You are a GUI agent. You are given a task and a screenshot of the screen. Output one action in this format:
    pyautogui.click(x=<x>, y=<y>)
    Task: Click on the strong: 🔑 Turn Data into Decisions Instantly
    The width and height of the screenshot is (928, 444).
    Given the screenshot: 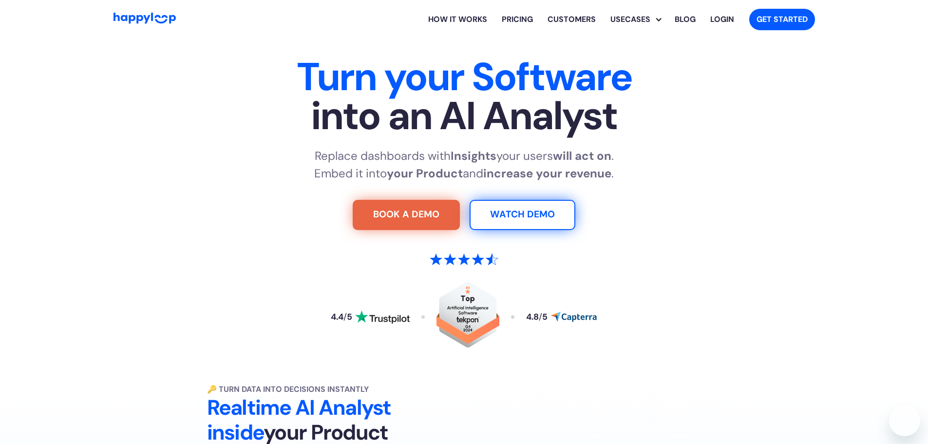 What is the action you would take?
    pyautogui.click(x=288, y=389)
    